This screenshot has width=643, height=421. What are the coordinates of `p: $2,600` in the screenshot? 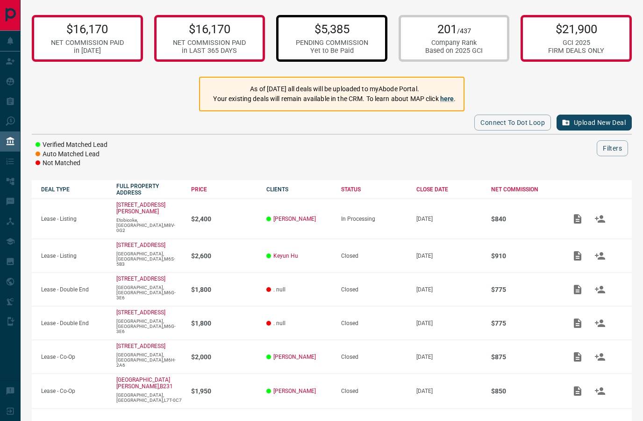 It's located at (224, 256).